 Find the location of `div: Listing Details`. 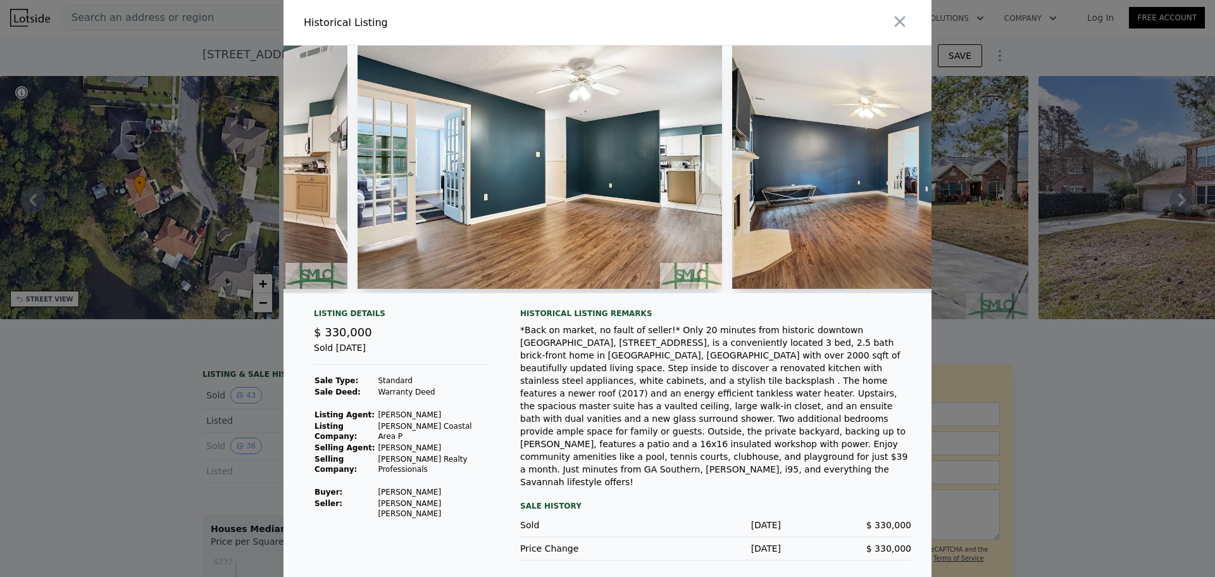

div: Listing Details is located at coordinates (402, 316).